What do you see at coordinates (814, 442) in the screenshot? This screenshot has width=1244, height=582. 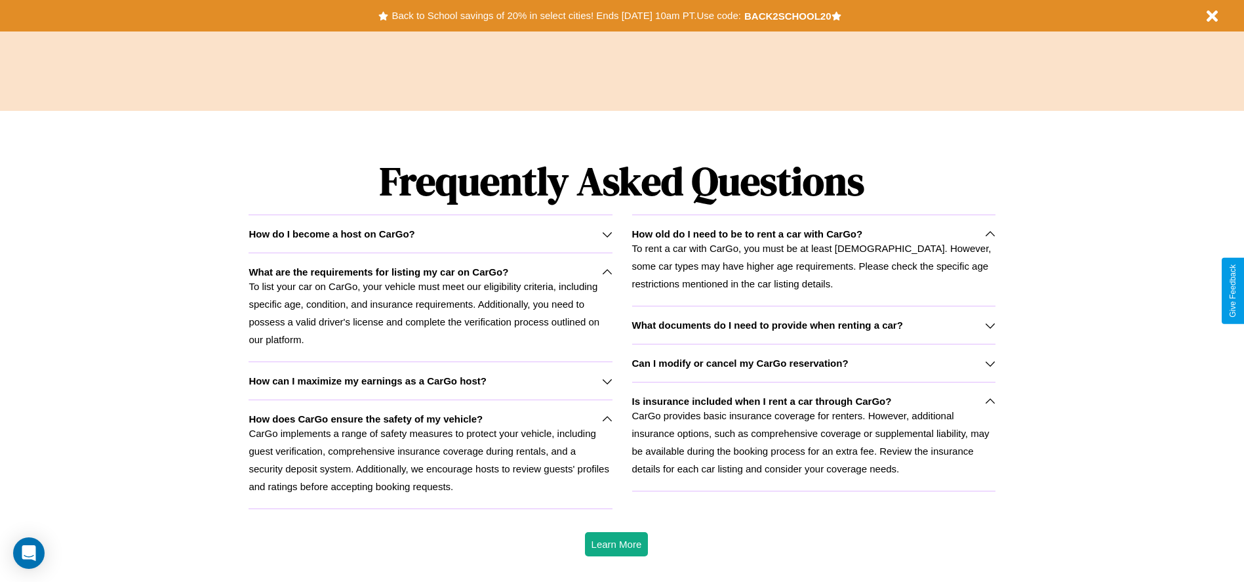 I see `p: CarGo provides basic insurance coverage for renters. However, additional insurance options, such ...` at bounding box center [814, 442].